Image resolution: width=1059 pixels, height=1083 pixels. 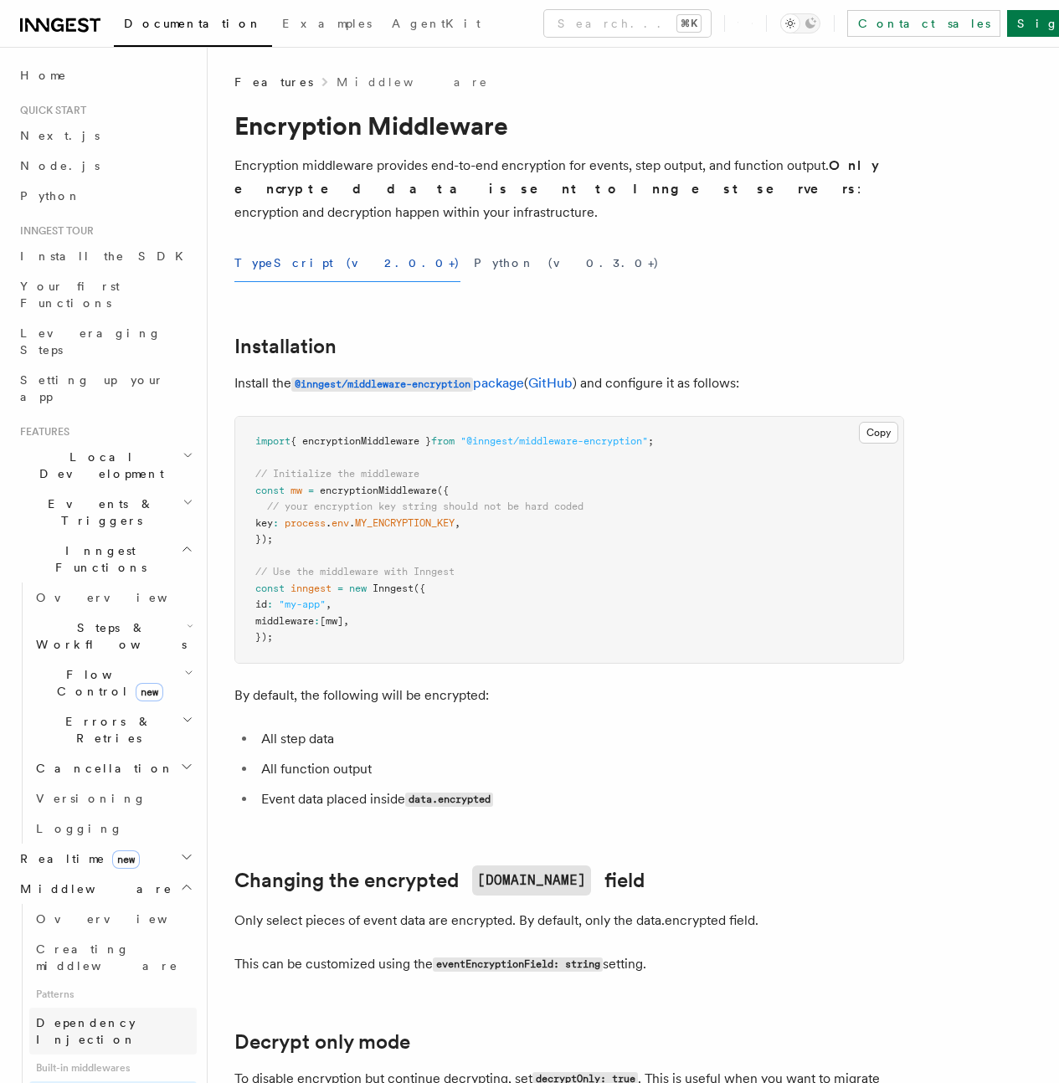 I want to click on span: AgentKit, so click(x=436, y=23).